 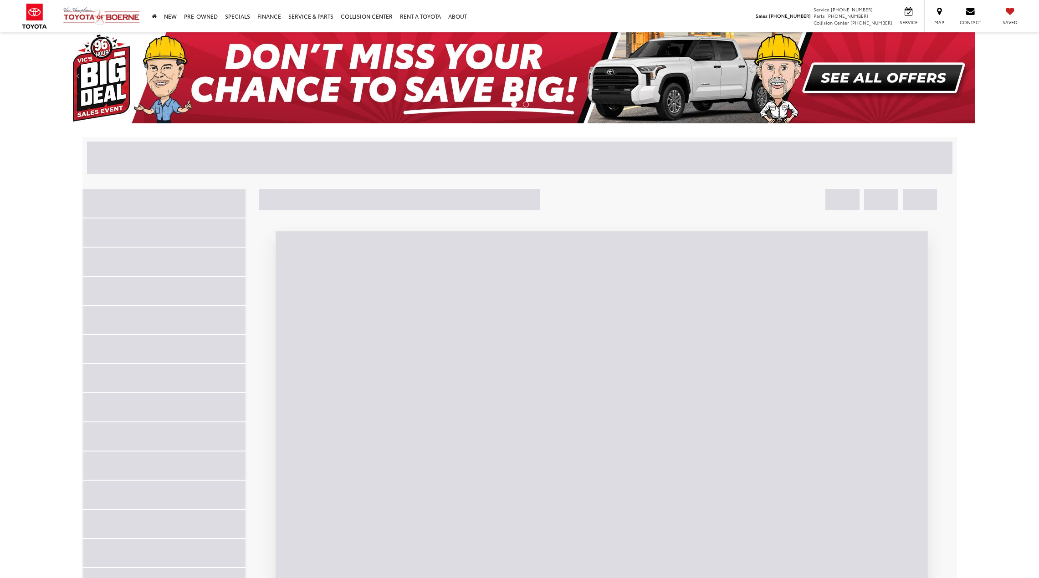 What do you see at coordinates (831, 22) in the screenshot?
I see `span: Collision Center` at bounding box center [831, 22].